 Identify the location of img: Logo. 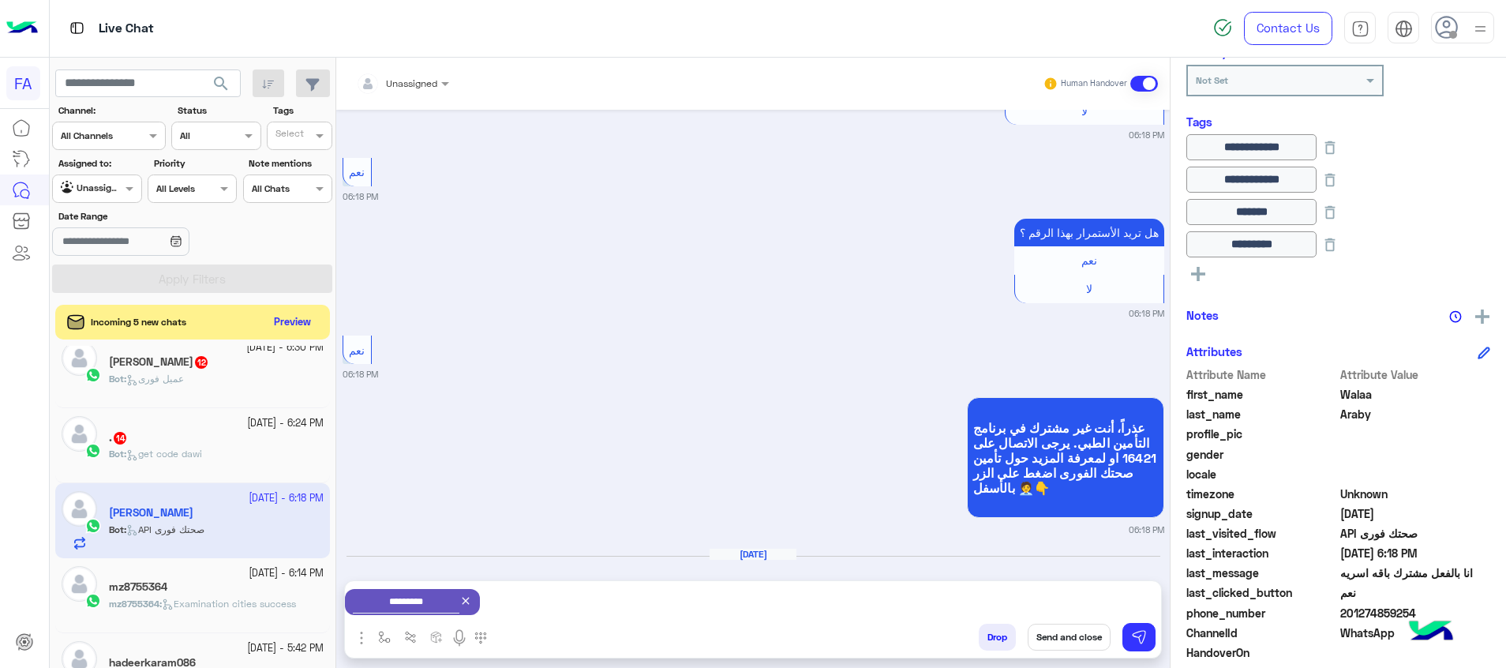
(22, 28).